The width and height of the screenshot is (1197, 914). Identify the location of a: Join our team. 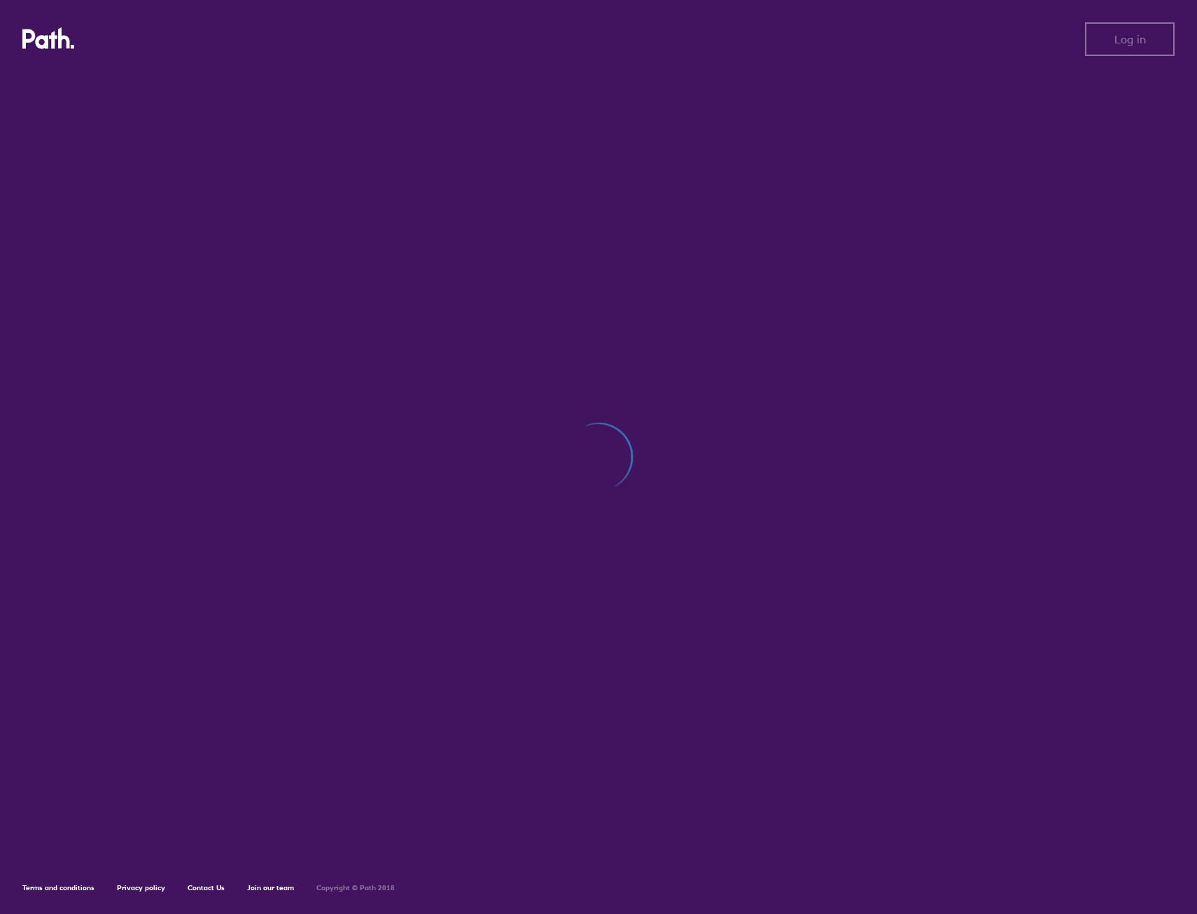
(270, 888).